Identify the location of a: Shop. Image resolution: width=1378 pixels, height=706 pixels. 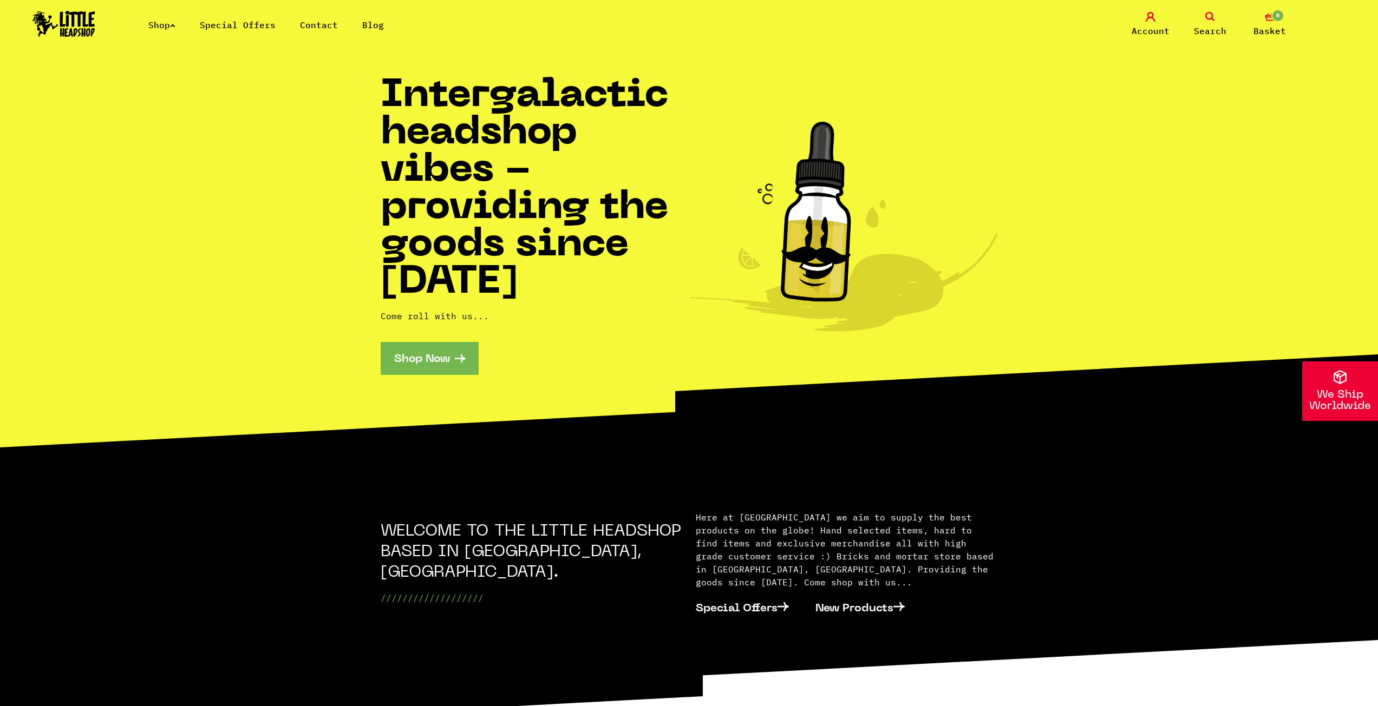
(162, 25).